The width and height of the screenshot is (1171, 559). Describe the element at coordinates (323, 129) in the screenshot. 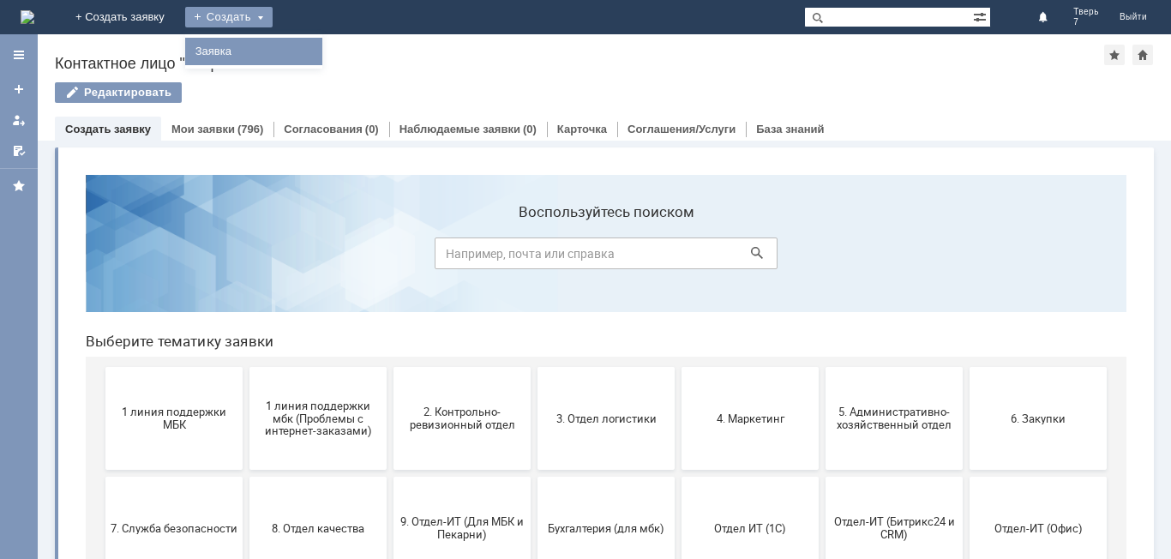

I see `a: Согласования` at that location.